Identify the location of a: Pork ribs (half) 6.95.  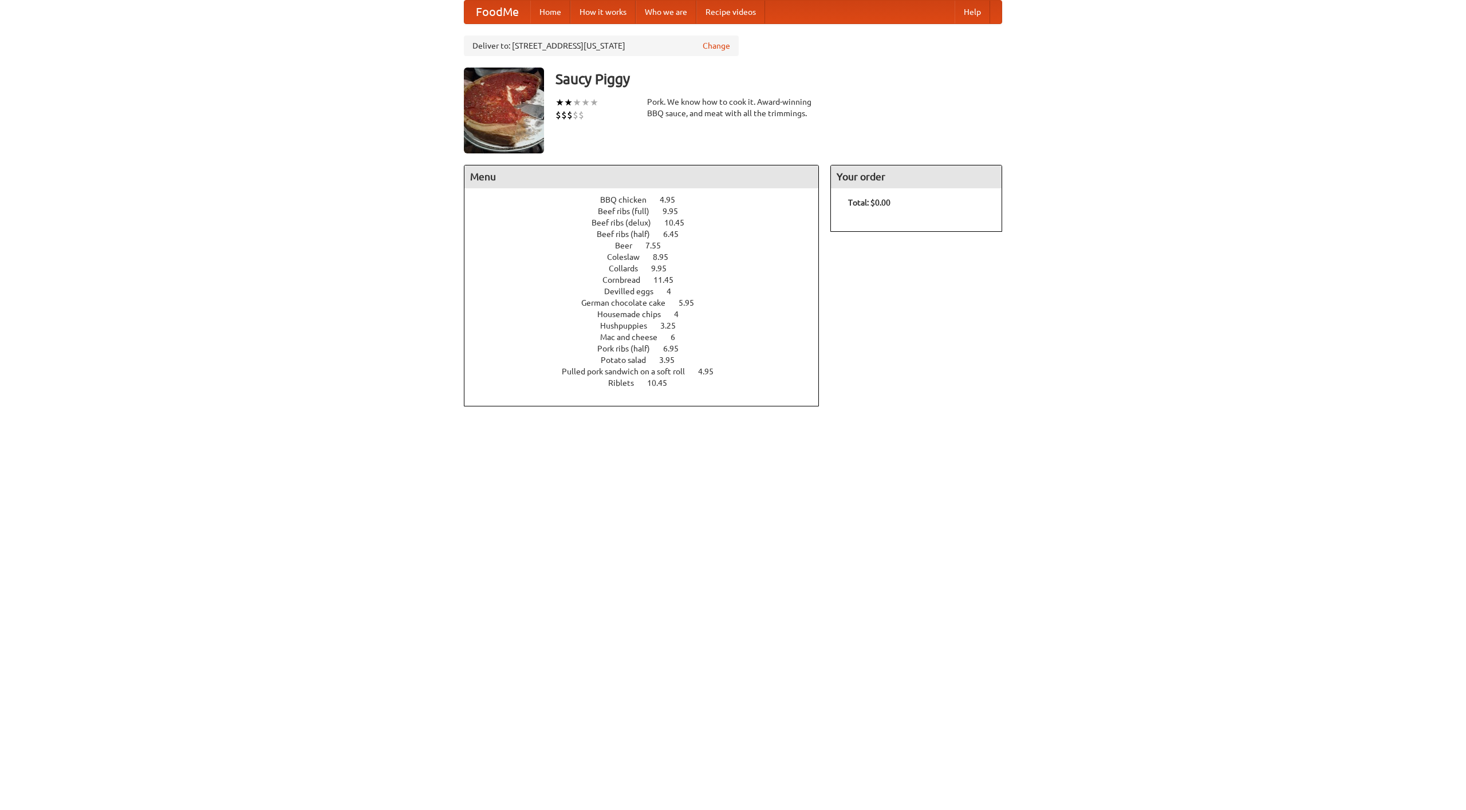
(648, 349).